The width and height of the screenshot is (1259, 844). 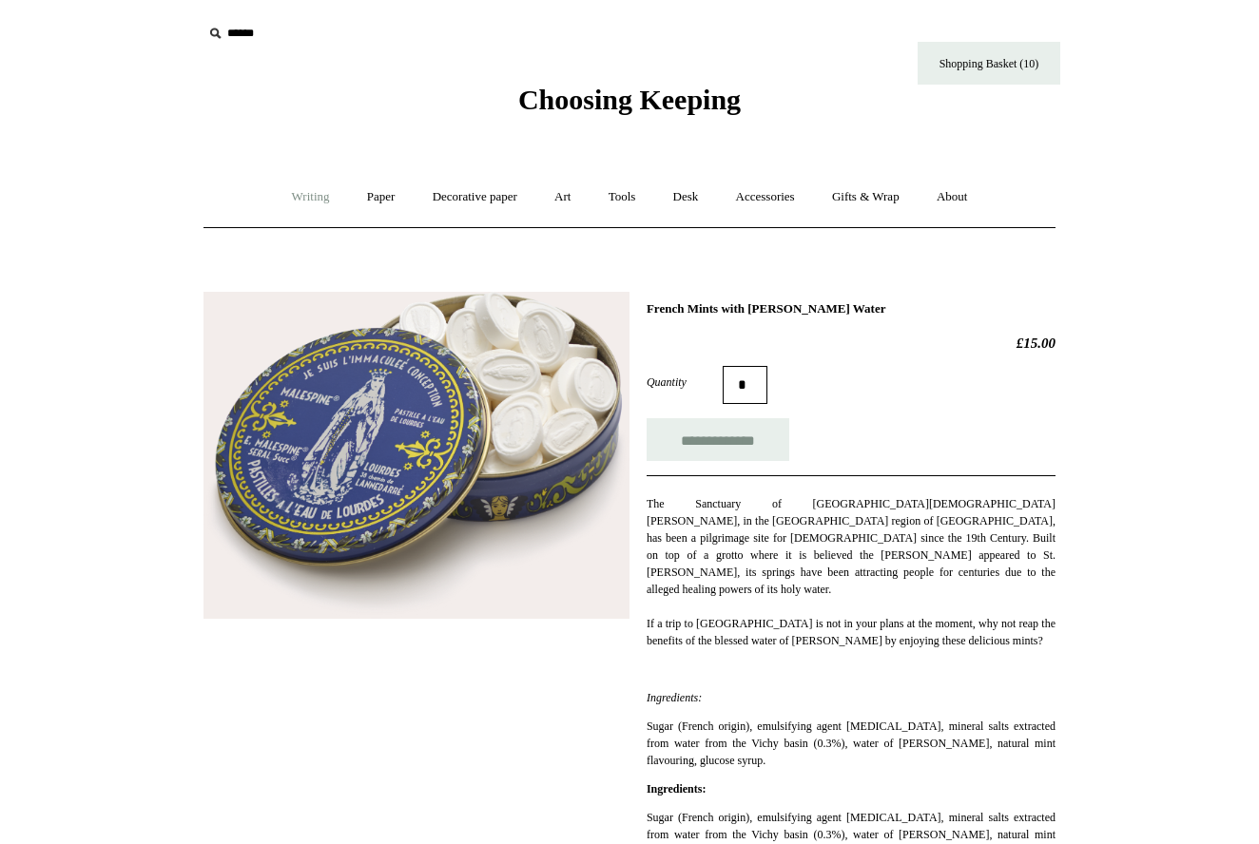 What do you see at coordinates (562, 197) in the screenshot?
I see `a: Art` at bounding box center [562, 197].